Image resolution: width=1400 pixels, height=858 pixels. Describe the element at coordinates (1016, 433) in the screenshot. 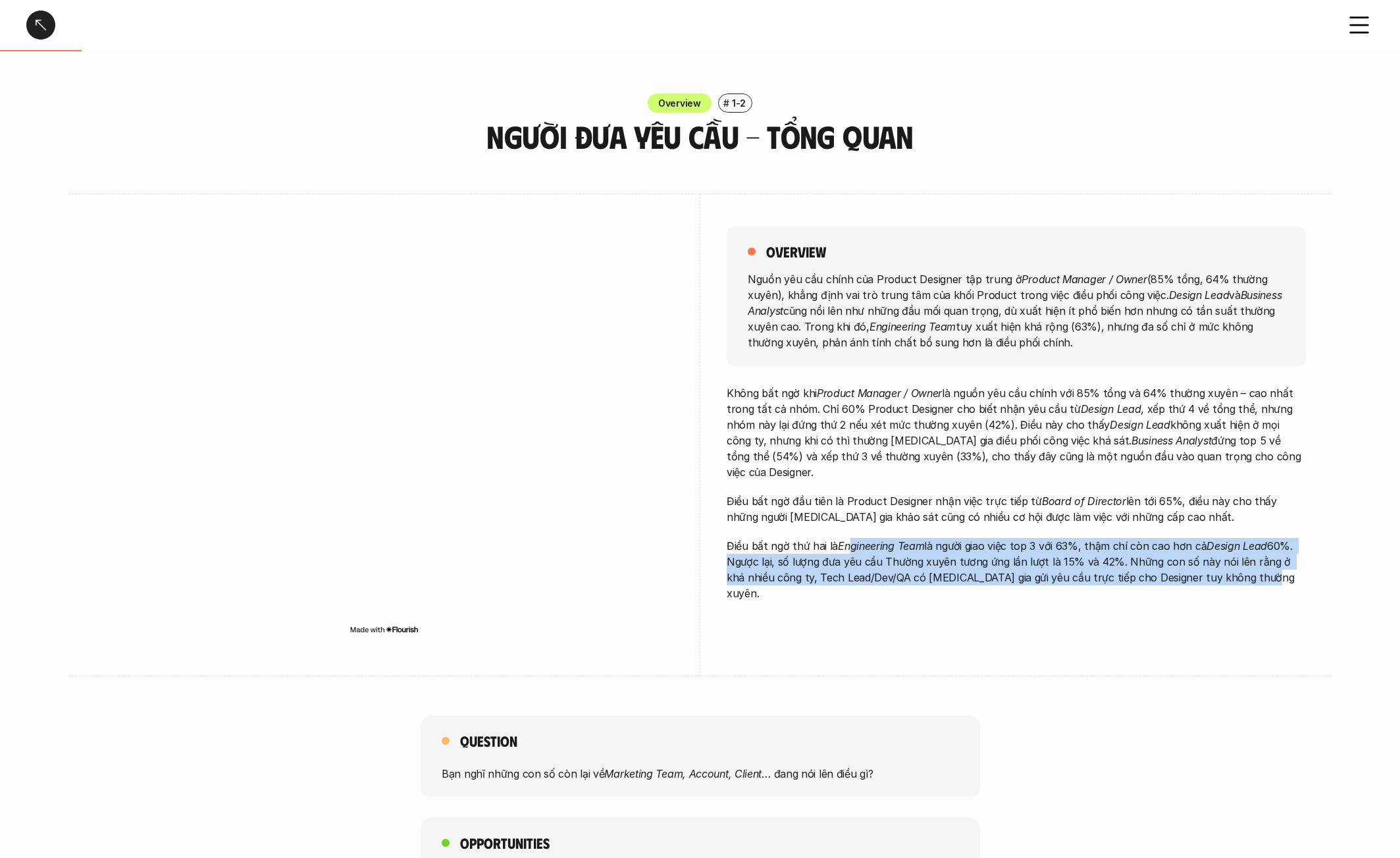

I see `p: Không bất ngờ khi là nguồn yêu cầu chính với 85% tổng và 64% thường xuyên – cao nhất trong tất cả...` at that location.